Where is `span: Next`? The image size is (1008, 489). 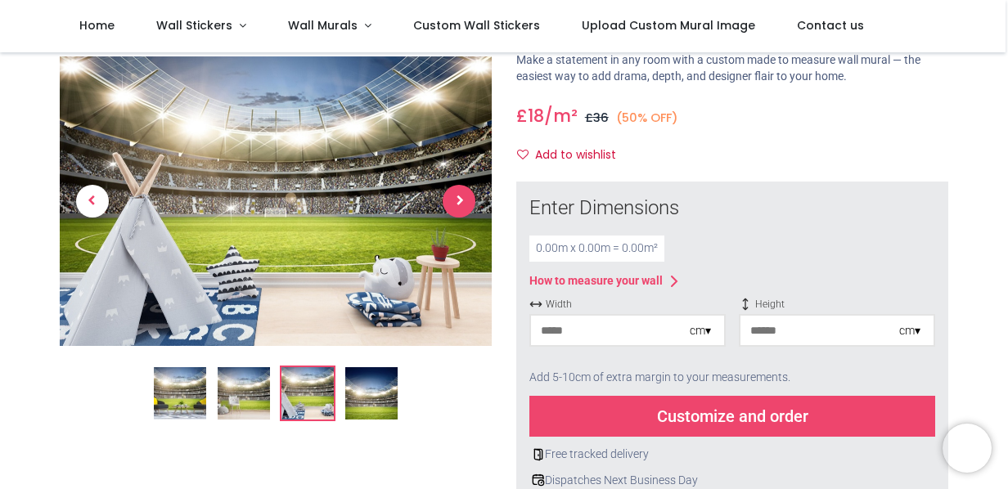
span: Next is located at coordinates (459, 201).